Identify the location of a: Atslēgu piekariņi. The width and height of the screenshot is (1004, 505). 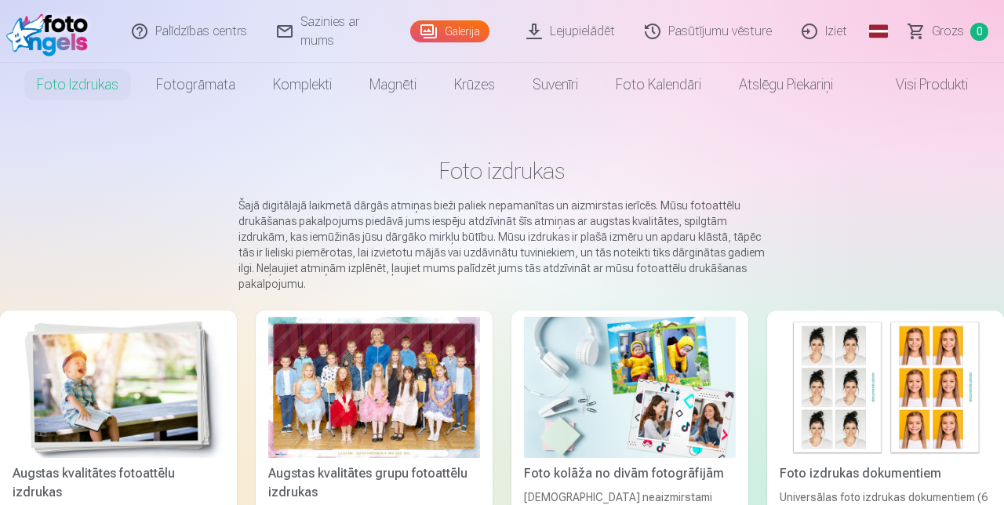
(786, 85).